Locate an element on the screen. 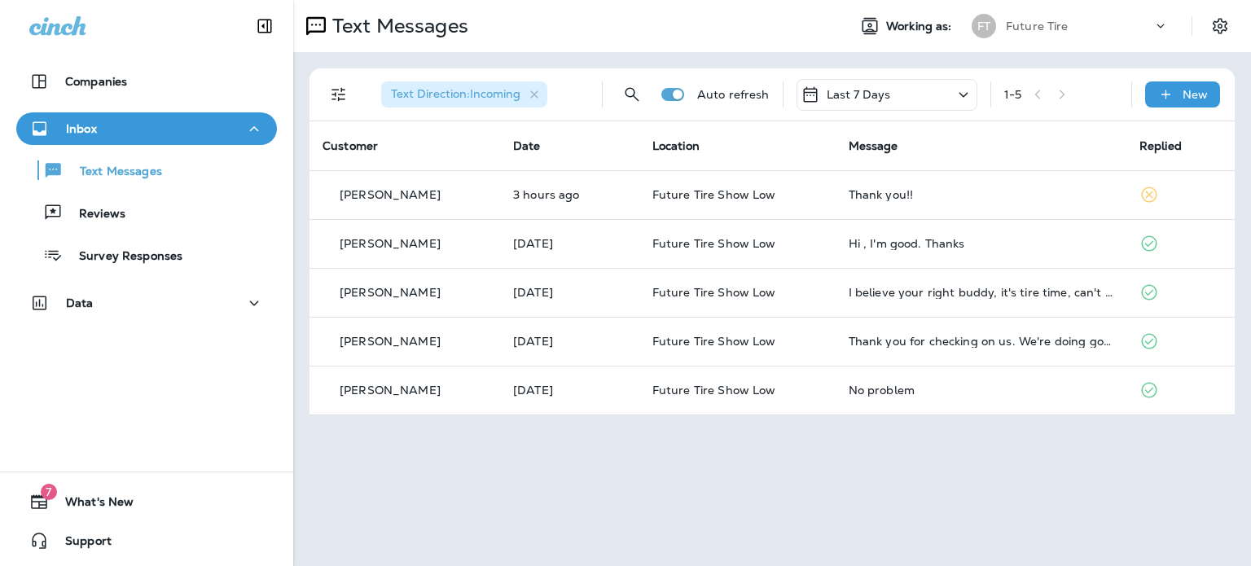 This screenshot has width=1251, height=566. p: Auto refresh is located at coordinates (733, 95).